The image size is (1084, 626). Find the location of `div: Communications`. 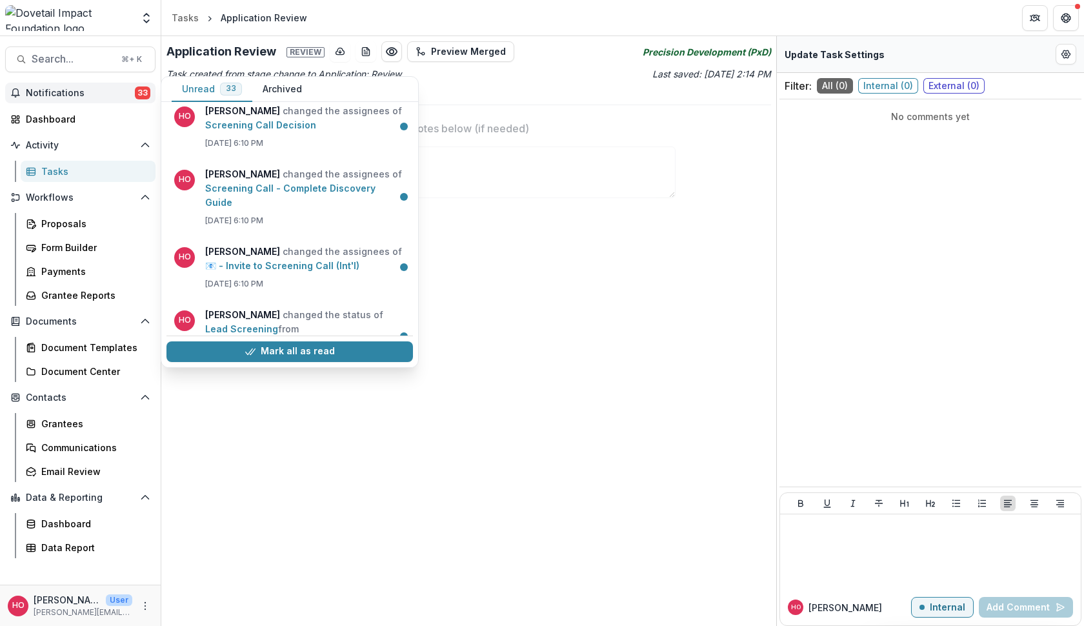

div: Communications is located at coordinates (93, 447).